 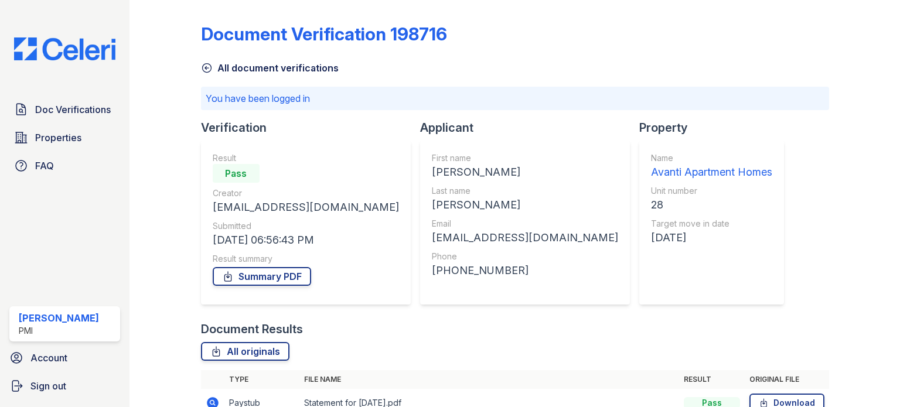 What do you see at coordinates (59, 331) in the screenshot?
I see `div: PMI` at bounding box center [59, 331].